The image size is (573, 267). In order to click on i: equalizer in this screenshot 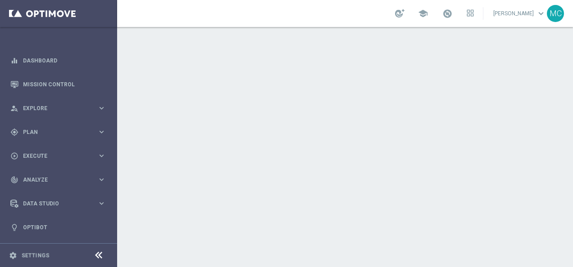, I will do `click(14, 61)`.